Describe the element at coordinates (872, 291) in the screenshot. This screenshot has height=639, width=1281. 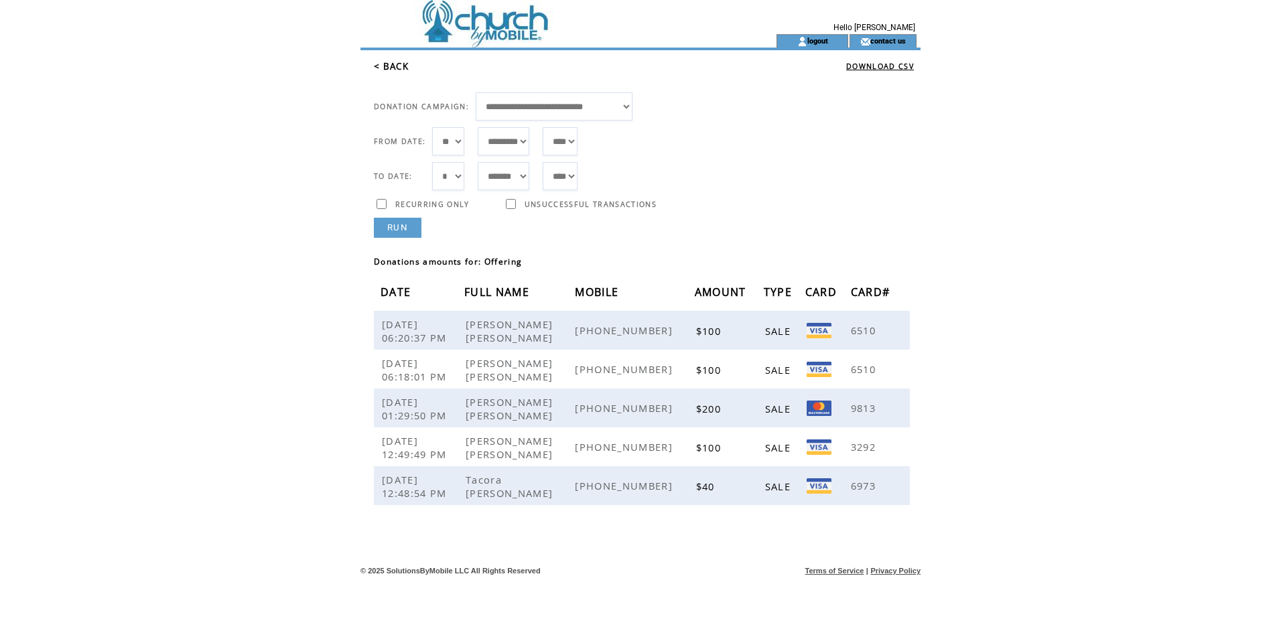
I see `a: CARD#` at that location.